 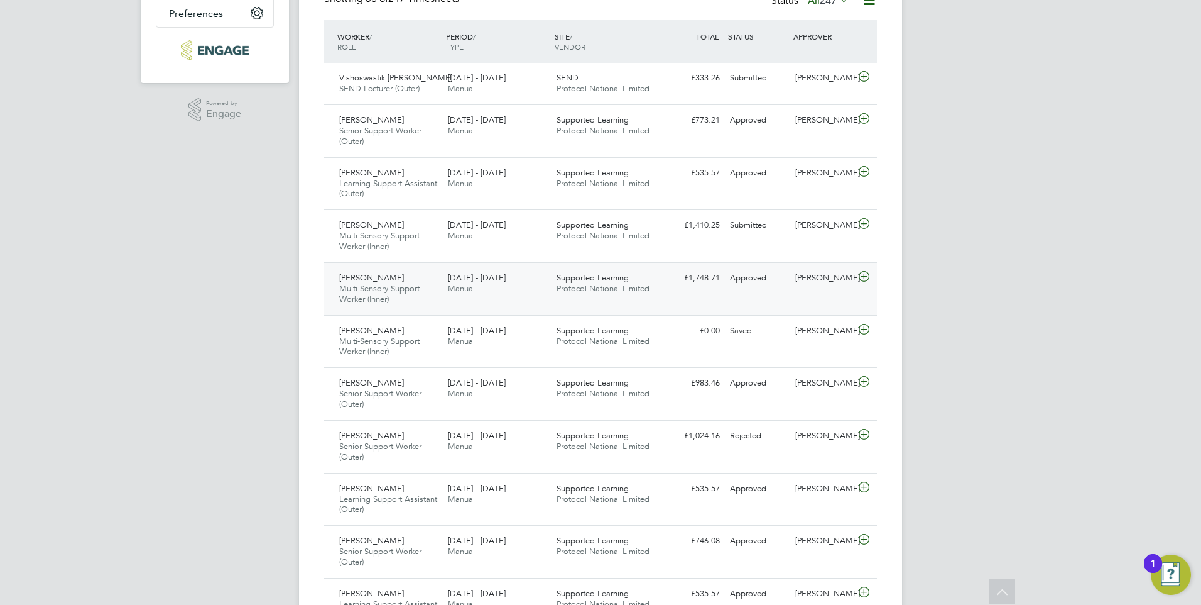 I want to click on span: Engage, so click(x=224, y=114).